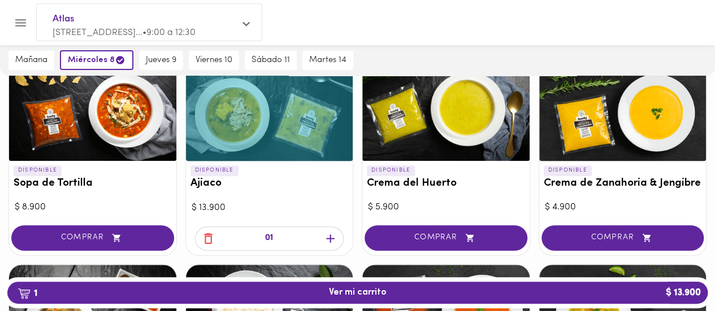 The height and width of the screenshot is (311, 715). I want to click on button: miércoles 8, so click(97, 60).